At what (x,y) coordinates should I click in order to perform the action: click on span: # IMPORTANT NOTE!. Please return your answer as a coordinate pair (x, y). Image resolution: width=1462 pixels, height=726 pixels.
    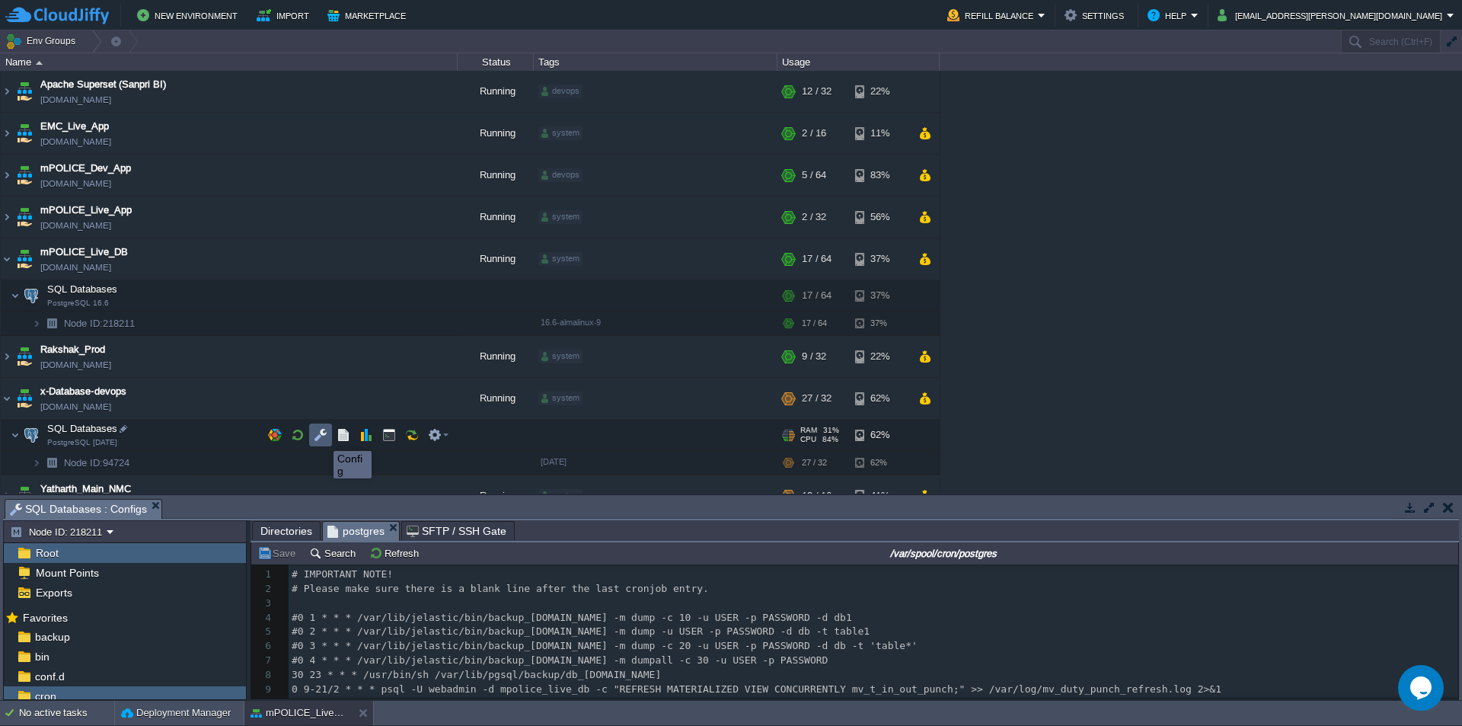
    Looking at the image, I should click on (342, 573).